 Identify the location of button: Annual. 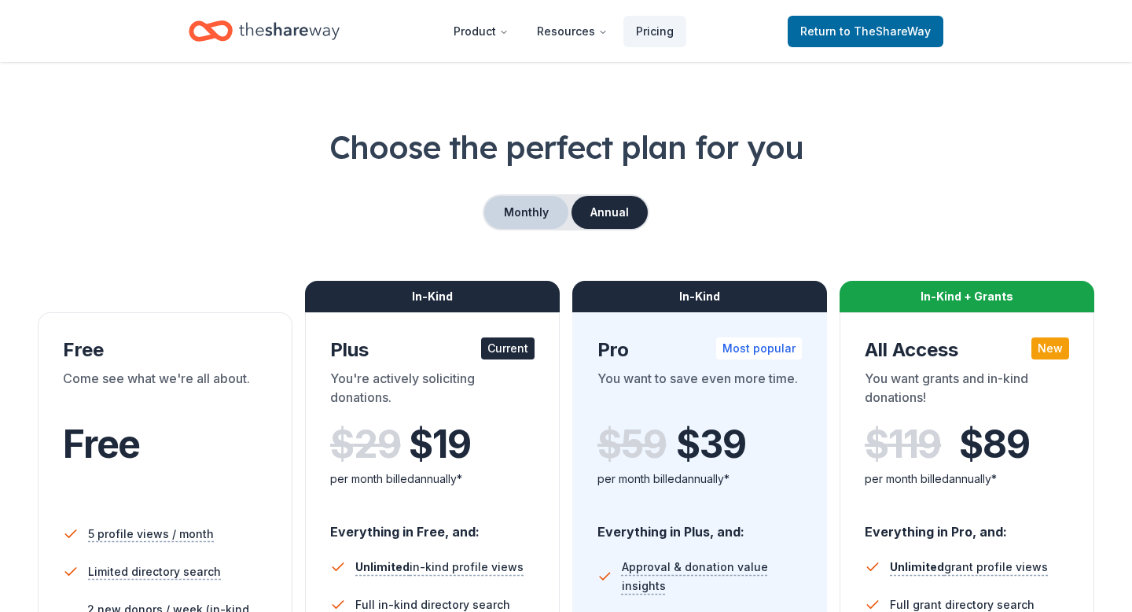
(609, 212).